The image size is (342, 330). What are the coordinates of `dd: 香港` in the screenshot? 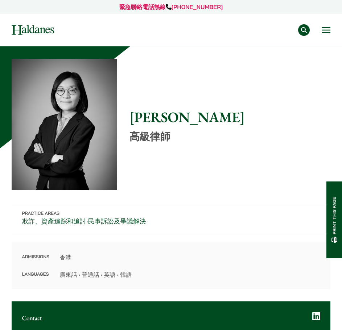 It's located at (190, 257).